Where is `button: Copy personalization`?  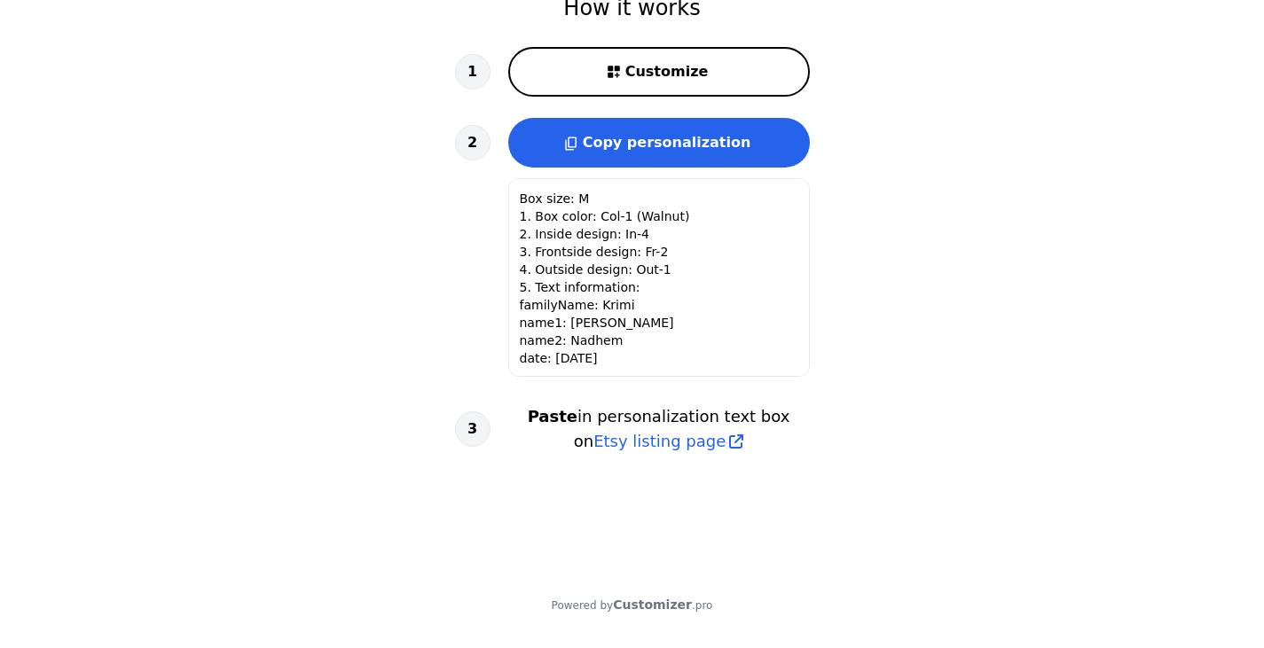
button: Copy personalization is located at coordinates (659, 143).